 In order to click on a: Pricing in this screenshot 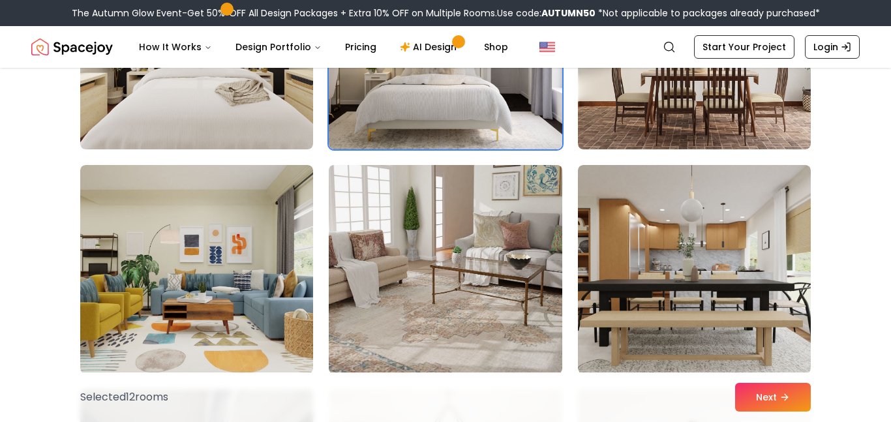, I will do `click(361, 47)`.